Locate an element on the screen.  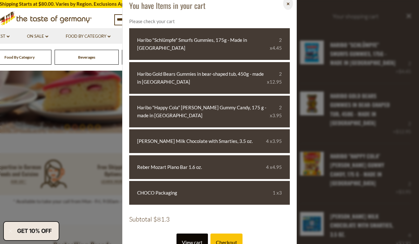
a: Reber Mozart Piano Bar 1.6 oz. is located at coordinates (195, 167).